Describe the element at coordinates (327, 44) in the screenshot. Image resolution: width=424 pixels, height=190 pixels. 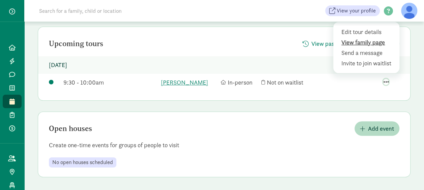
I see `button: View past tours` at that location.